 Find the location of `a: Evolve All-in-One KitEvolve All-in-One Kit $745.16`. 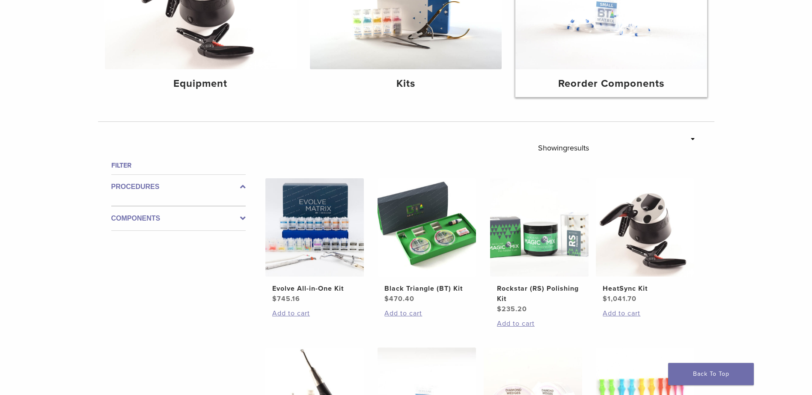

a: Evolve All-in-One KitEvolve All-in-One Kit $745.16 is located at coordinates (315, 241).